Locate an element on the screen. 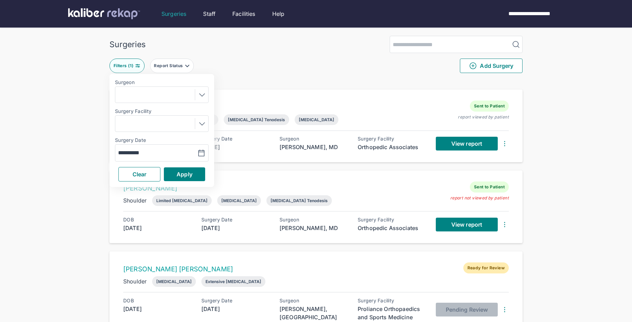 The image size is (632, 322). span: Ready for Review is located at coordinates (486, 268).